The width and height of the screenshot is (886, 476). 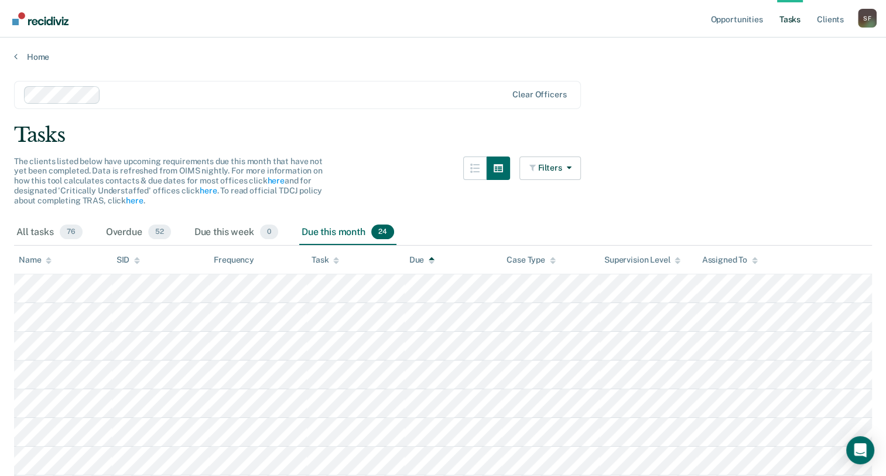 I want to click on span: 0, so click(x=269, y=232).